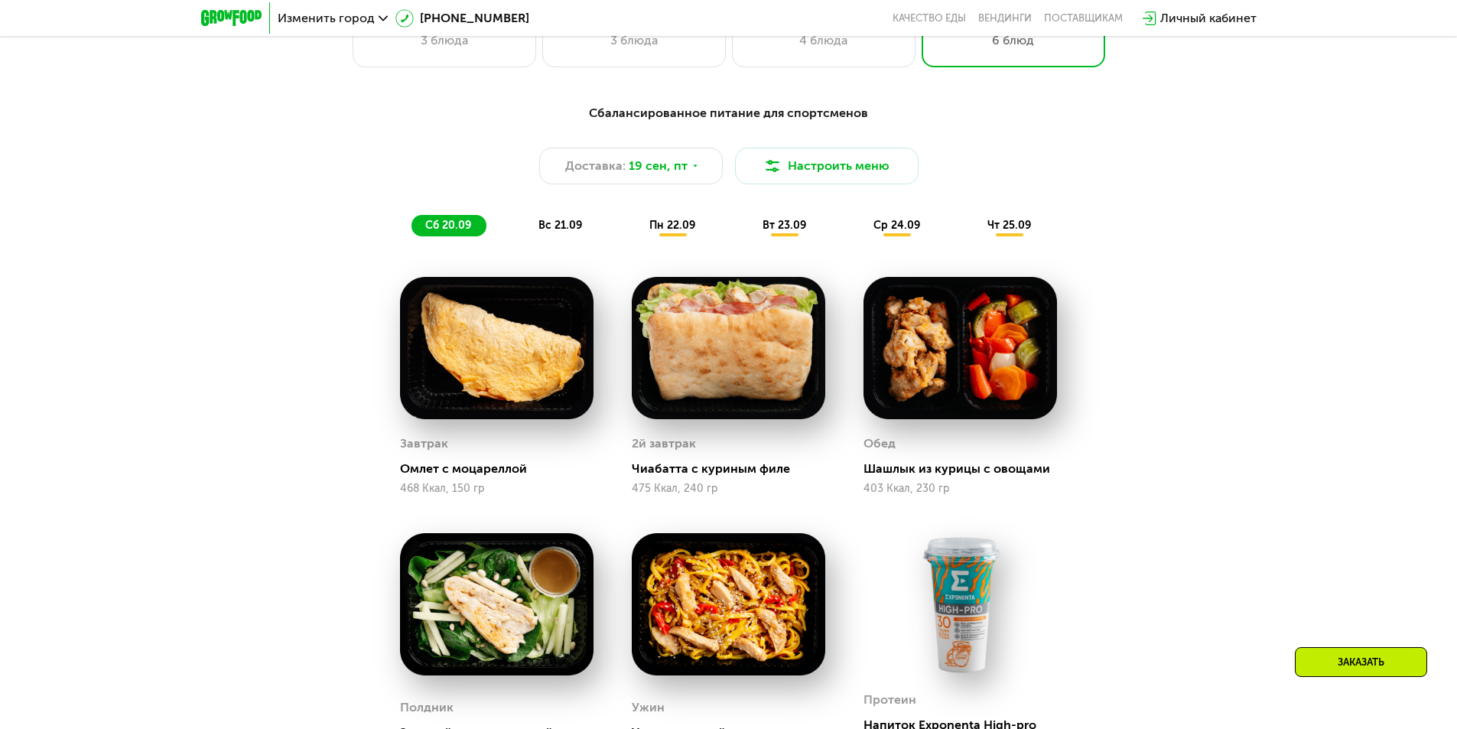  Describe the element at coordinates (658, 166) in the screenshot. I see `span: 19 сен, пт` at that location.